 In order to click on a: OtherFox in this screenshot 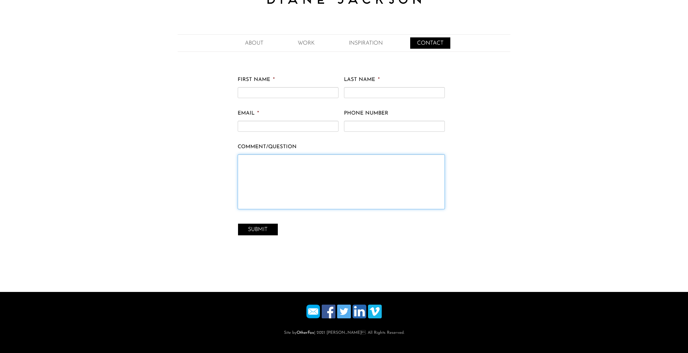, I will do `click(305, 333)`.